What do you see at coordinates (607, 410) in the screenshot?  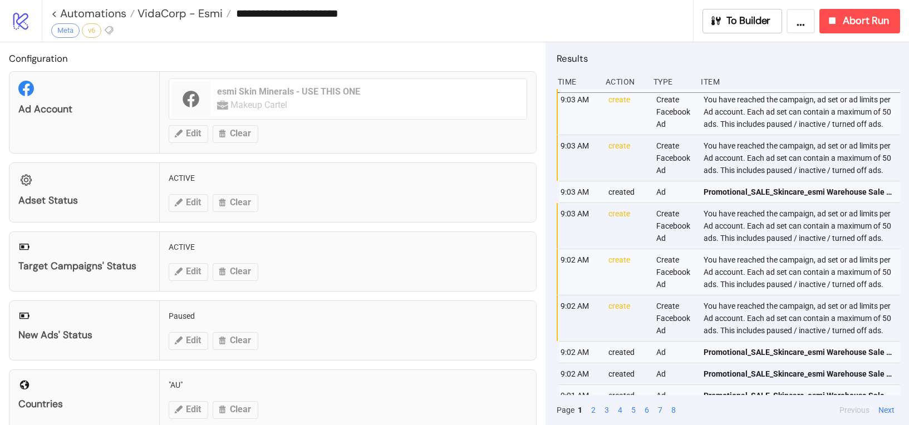 I see `button: 3` at bounding box center [607, 410].